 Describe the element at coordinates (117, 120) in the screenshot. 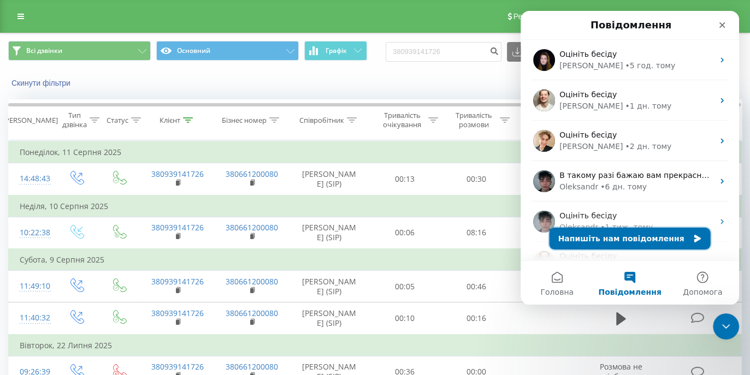

I see `div: Статус` at that location.